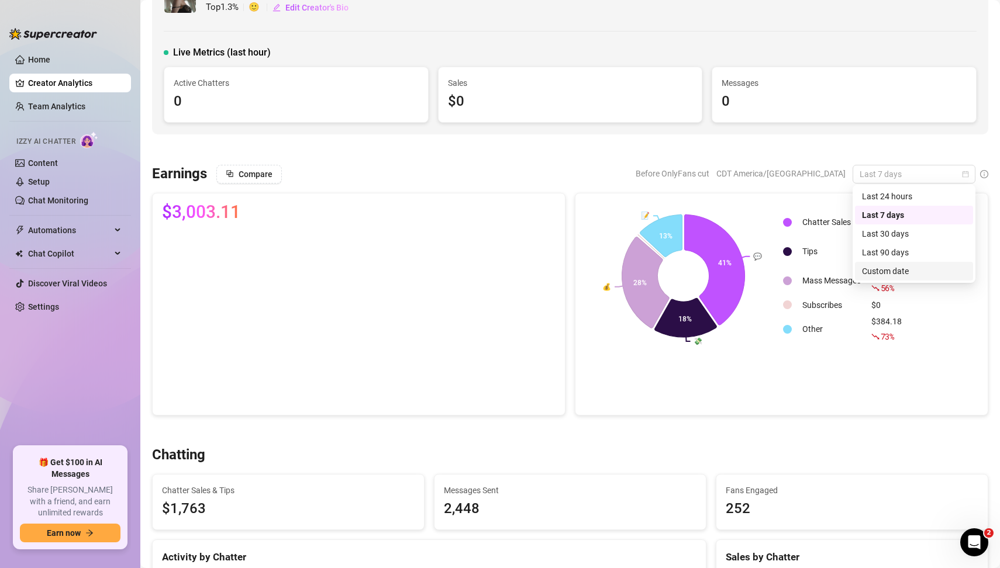  I want to click on a: Content, so click(43, 163).